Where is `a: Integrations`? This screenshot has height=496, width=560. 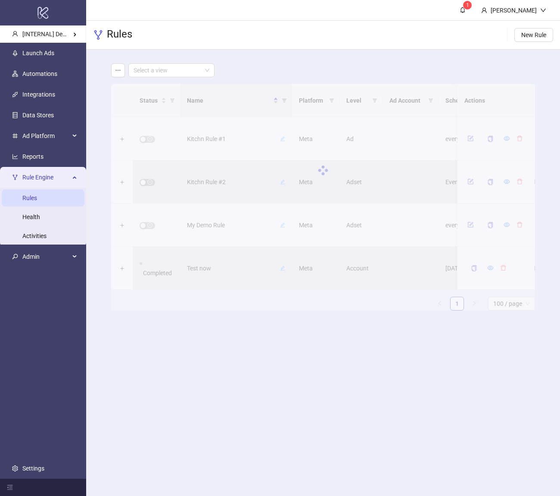 a: Integrations is located at coordinates (39, 94).